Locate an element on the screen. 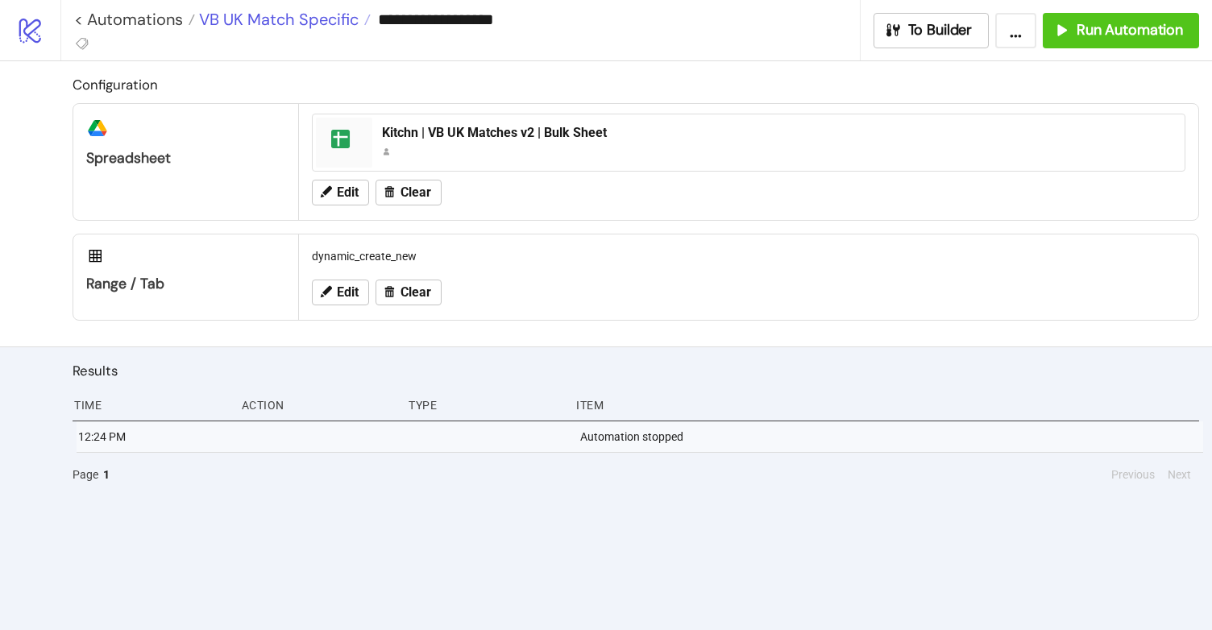  button: Next is located at coordinates (1179, 475).